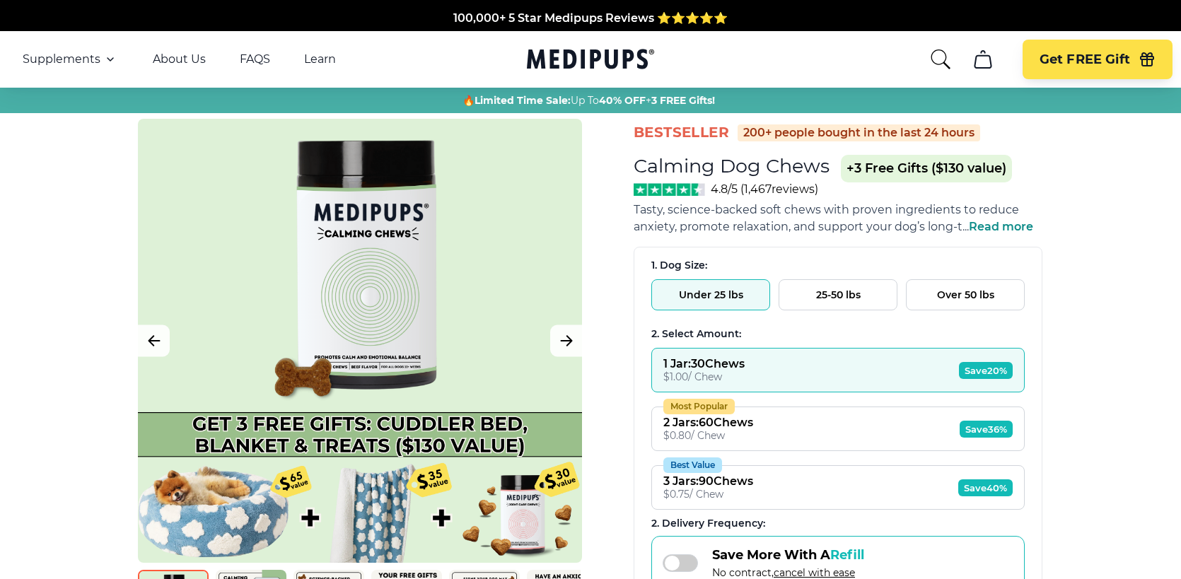 The image size is (1181, 579). Describe the element at coordinates (703, 377) in the screenshot. I see `div: $ 1.00 / Chew` at that location.